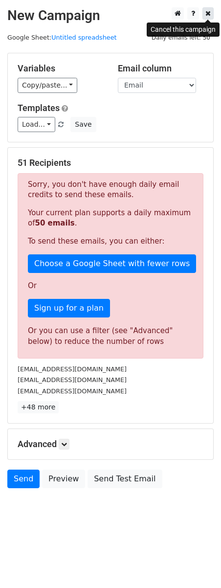 The image size is (221, 588). I want to click on p: Your current plan supports a daily maximum of ., so click(111, 218).